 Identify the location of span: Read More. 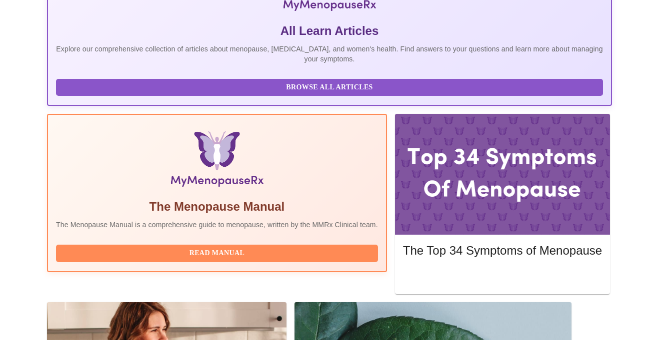
(502, 277).